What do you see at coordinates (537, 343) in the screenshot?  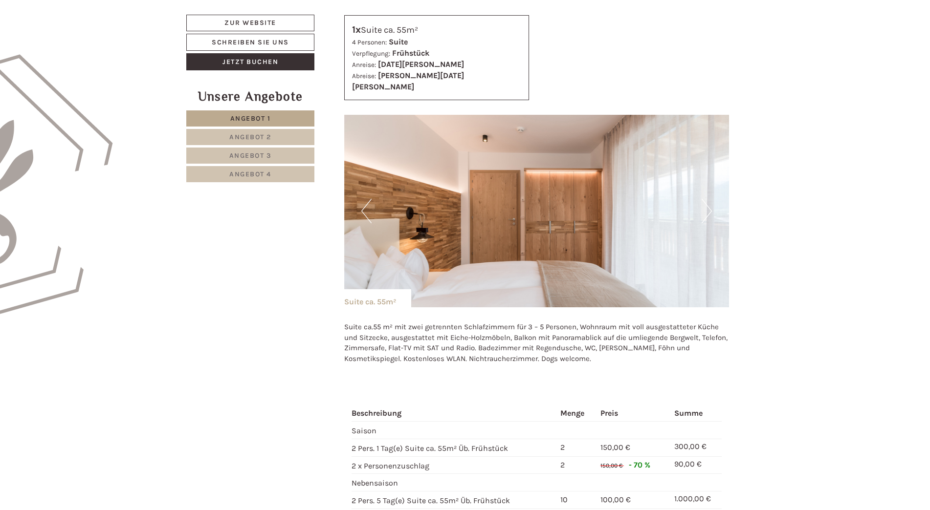 I see `p: Suite ca.55 m² mit zwei getrennten Schlafzimmern für 3 – 5 Personen, Wohnraum mit voll ausgestatt...` at bounding box center [537, 343].